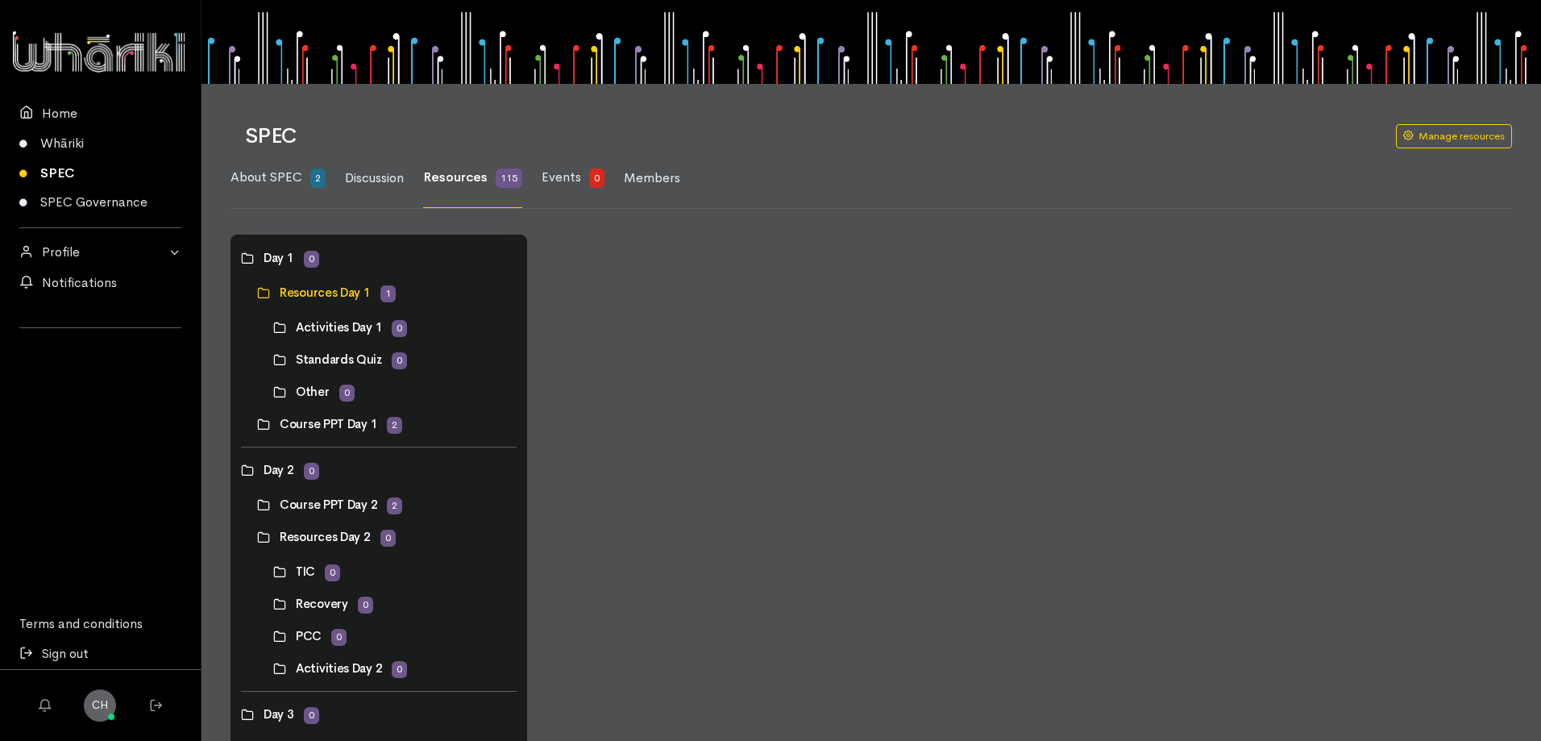 This screenshot has height=741, width=1541. Describe the element at coordinates (573, 178) in the screenshot. I see `a: Events 0` at that location.